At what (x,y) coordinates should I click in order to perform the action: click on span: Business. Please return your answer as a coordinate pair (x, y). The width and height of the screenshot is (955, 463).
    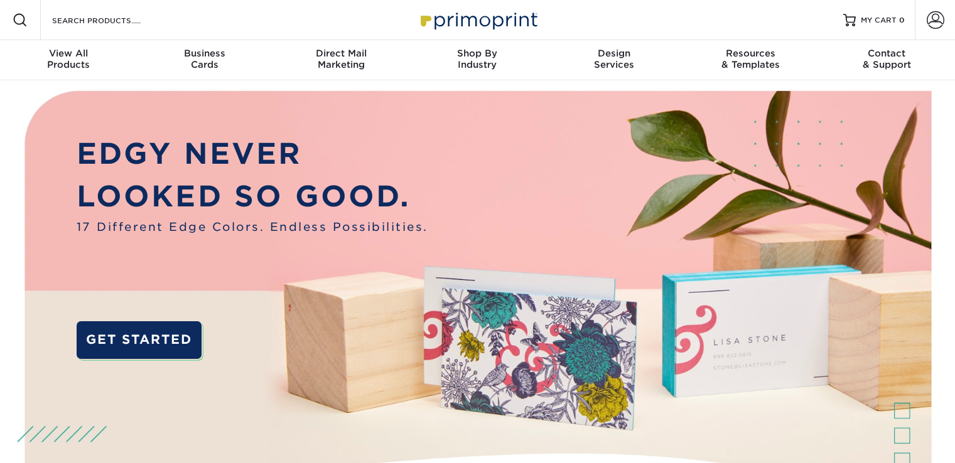
    Looking at the image, I should click on (204, 53).